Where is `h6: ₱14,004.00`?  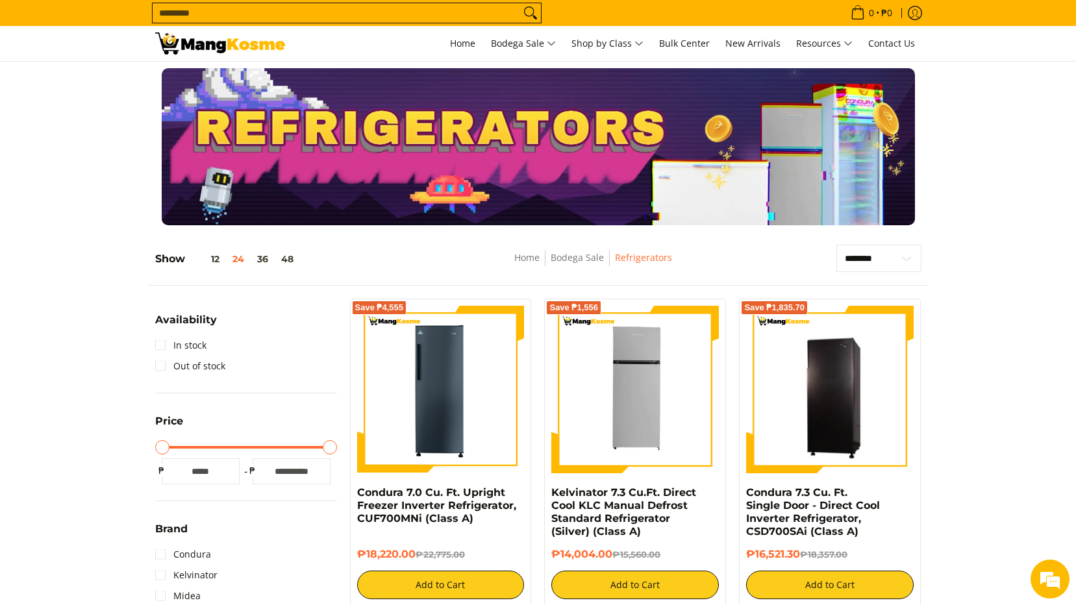 h6: ₱14,004.00 is located at coordinates (635, 555).